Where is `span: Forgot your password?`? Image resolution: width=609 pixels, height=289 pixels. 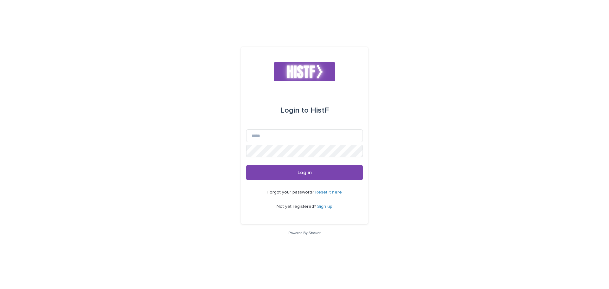 span: Forgot your password? is located at coordinates (291, 192).